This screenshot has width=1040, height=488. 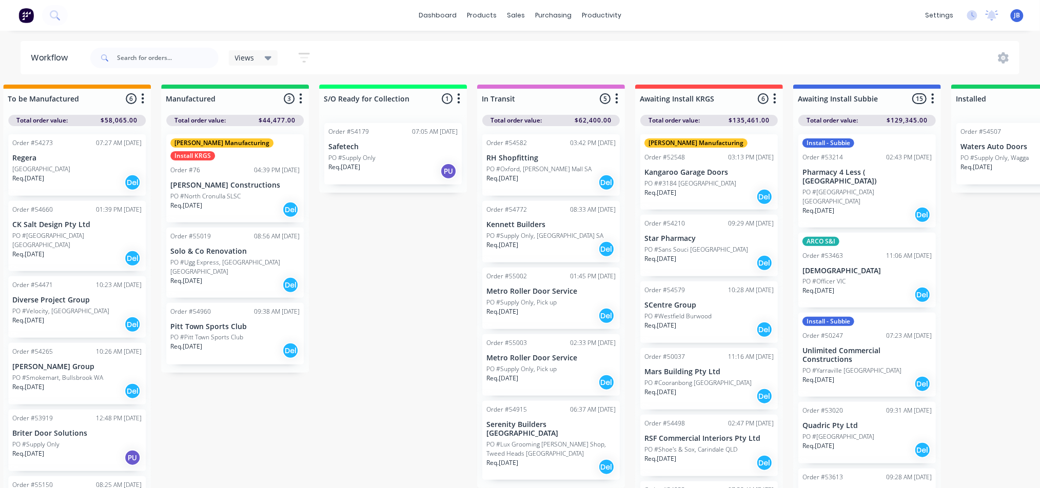 What do you see at coordinates (132, 458) in the screenshot?
I see `div: PU` at bounding box center [132, 458].